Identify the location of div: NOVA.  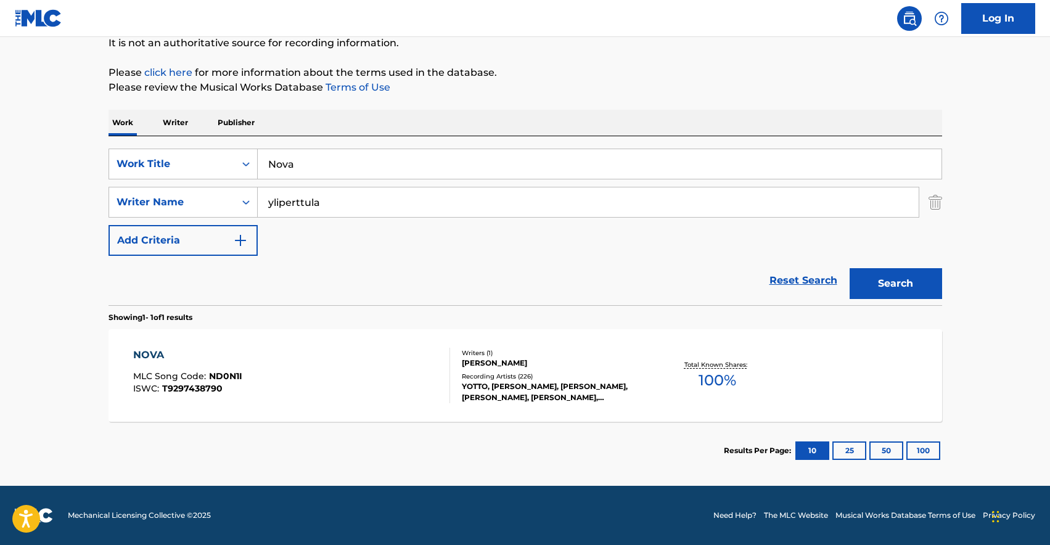
(187, 355).